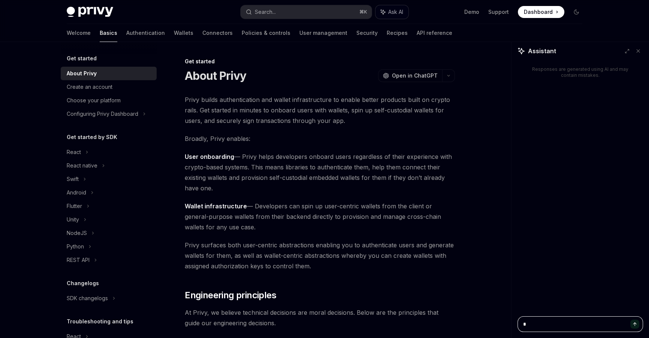 The width and height of the screenshot is (649, 338). Describe the element at coordinates (392, 12) in the screenshot. I see `button: Ask AI` at that location.